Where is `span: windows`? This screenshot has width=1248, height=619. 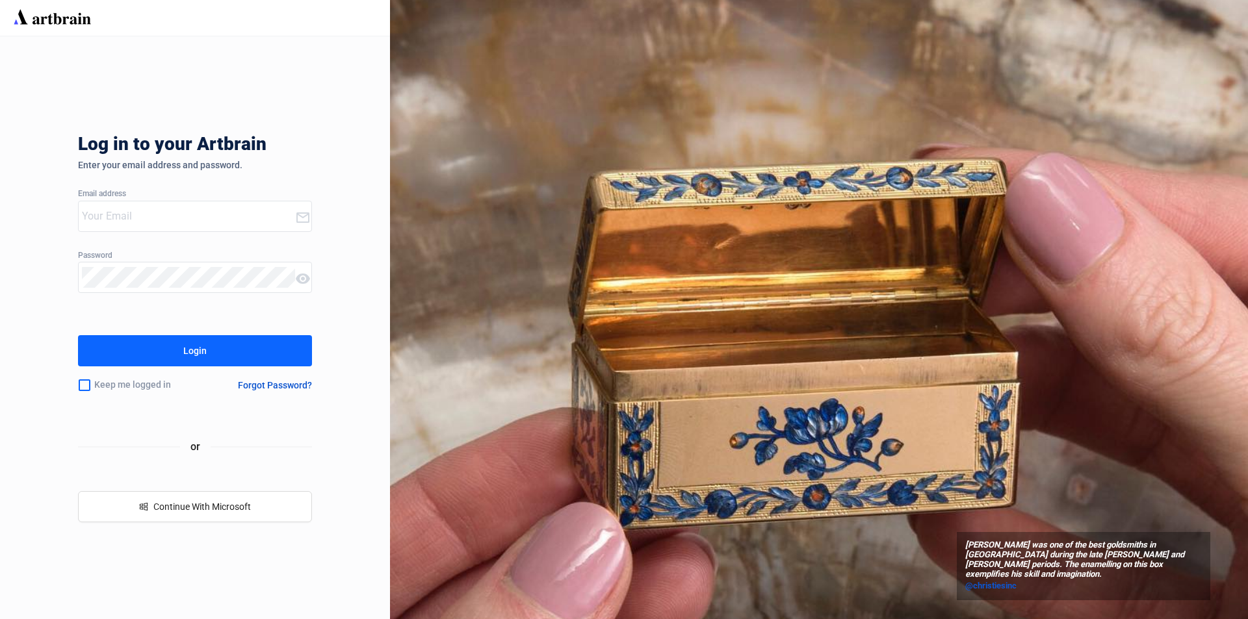
span: windows is located at coordinates (144, 507).